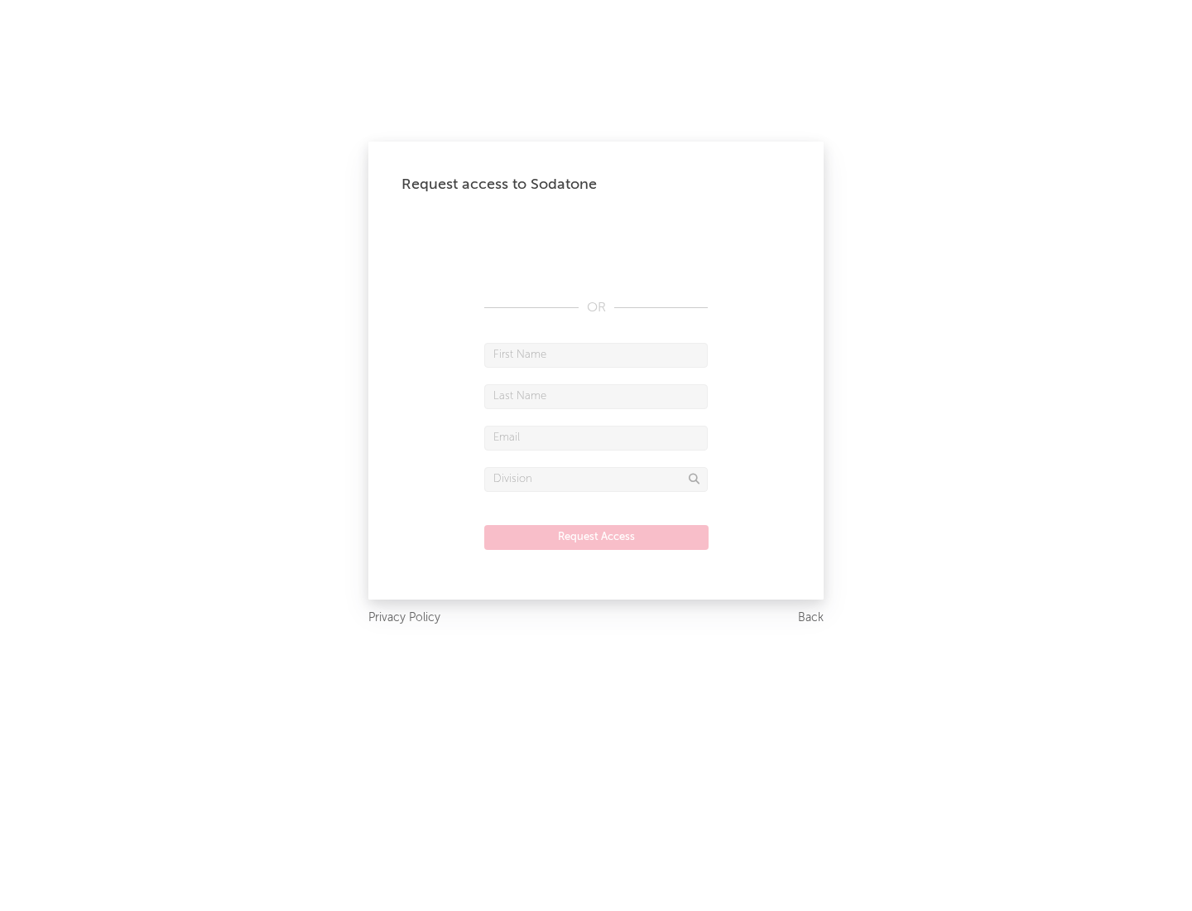  I want to click on div: Request access to Sodatone, so click(596, 185).